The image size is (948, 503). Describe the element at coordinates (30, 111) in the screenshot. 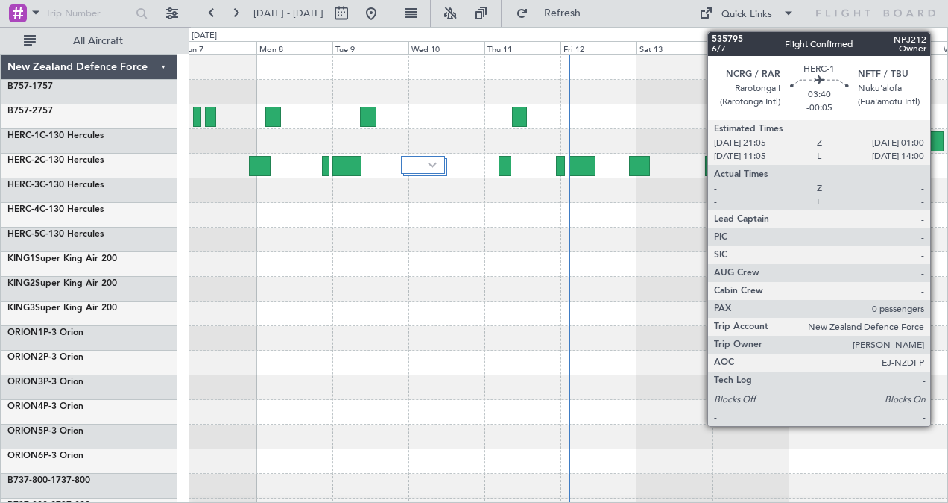

I see `a: B757-2757` at that location.